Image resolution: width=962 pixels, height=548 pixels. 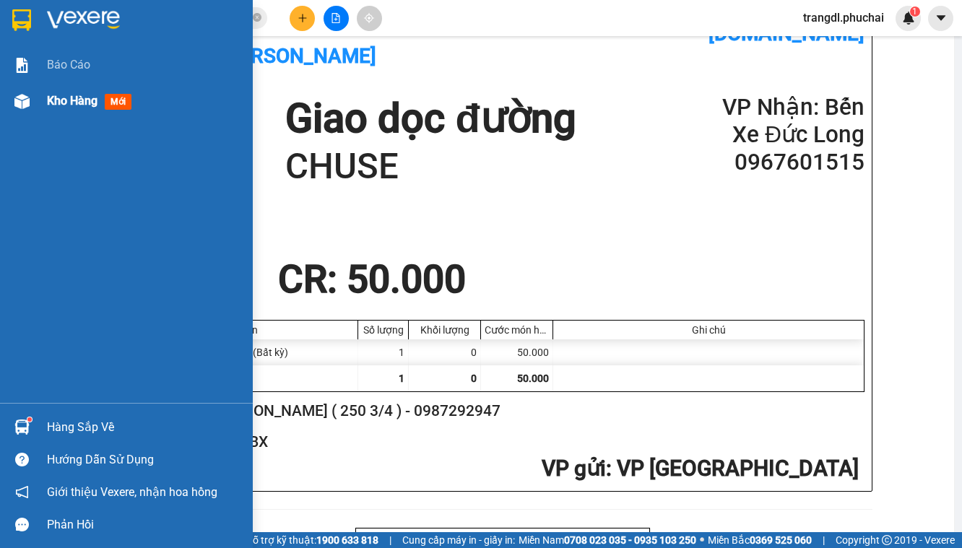 What do you see at coordinates (22, 524) in the screenshot?
I see `span: message` at bounding box center [22, 524].